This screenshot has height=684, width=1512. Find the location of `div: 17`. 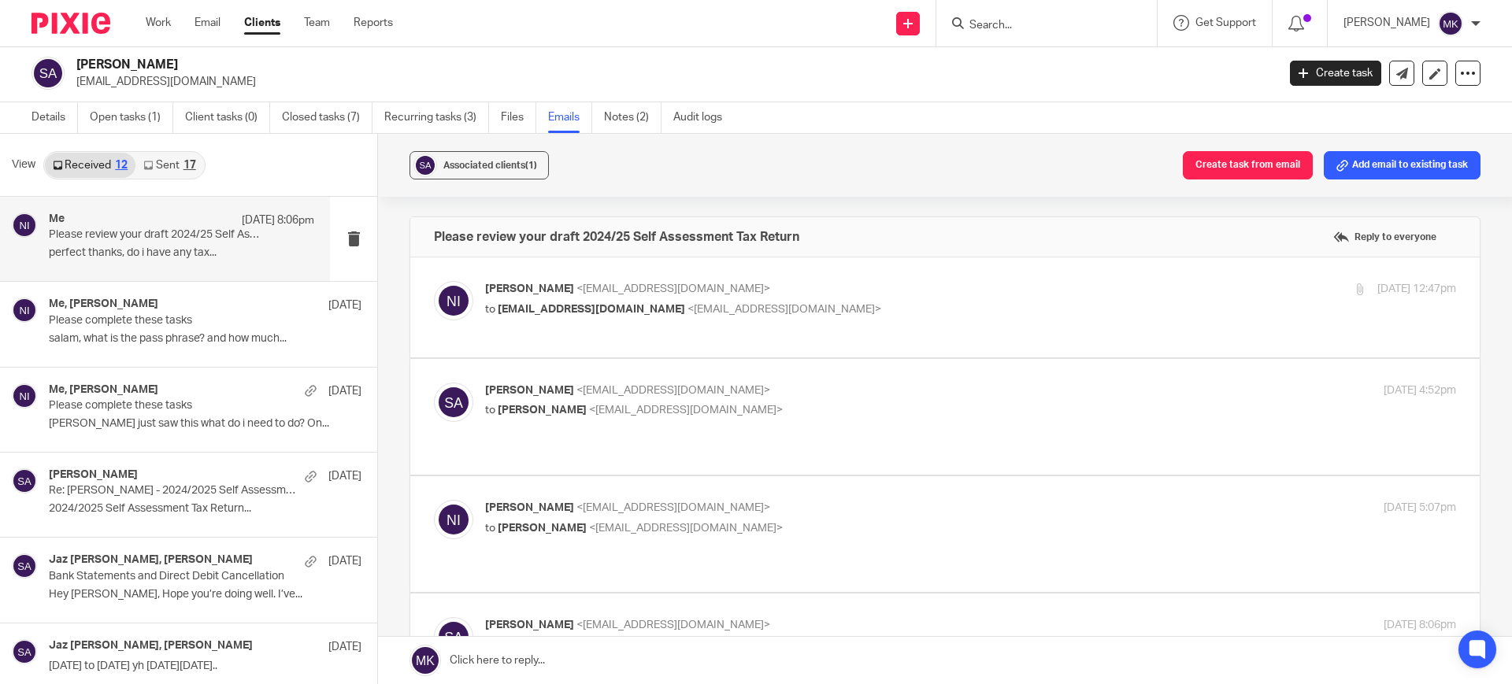

div: 17 is located at coordinates (190, 165).